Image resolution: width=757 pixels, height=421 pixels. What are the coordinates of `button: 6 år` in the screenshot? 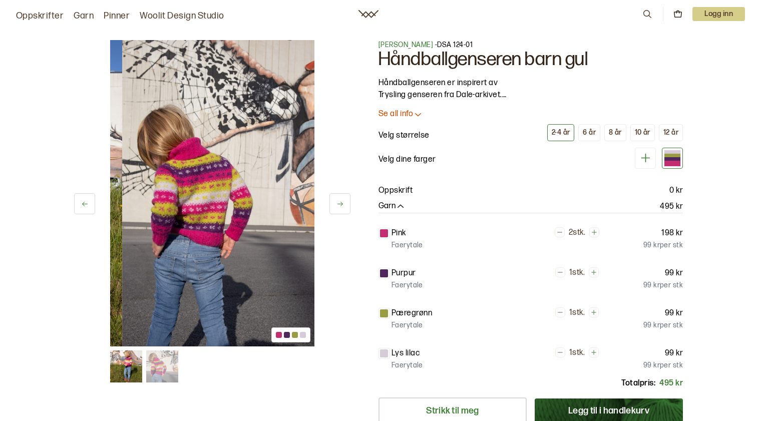 It's located at (589, 133).